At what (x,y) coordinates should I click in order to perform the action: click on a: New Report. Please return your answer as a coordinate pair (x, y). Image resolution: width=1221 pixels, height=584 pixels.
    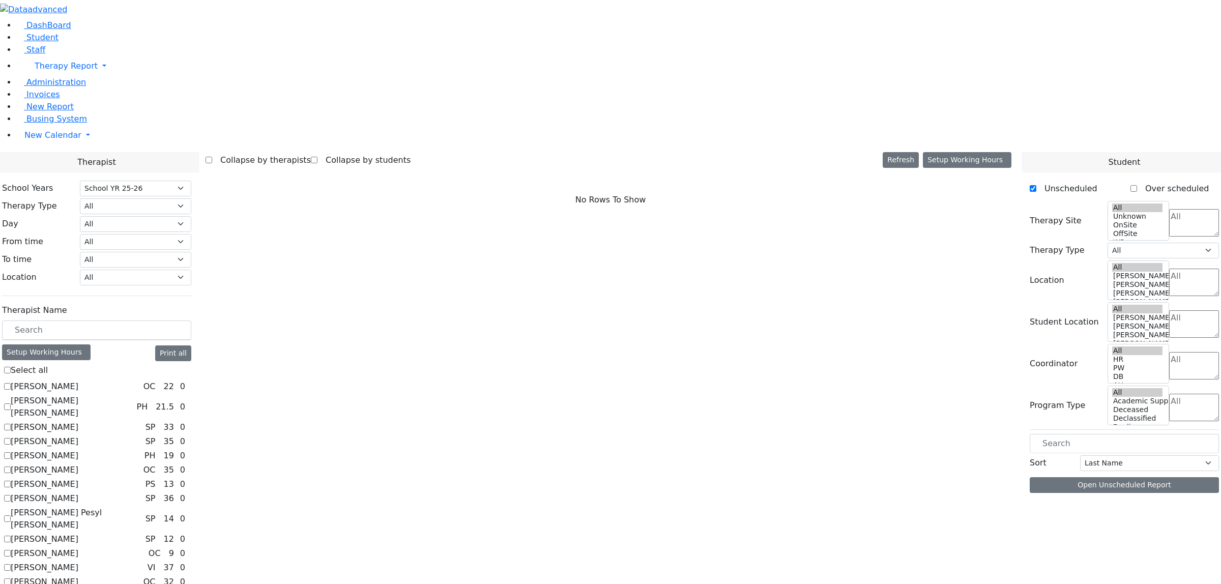
    Looking at the image, I should click on (45, 106).